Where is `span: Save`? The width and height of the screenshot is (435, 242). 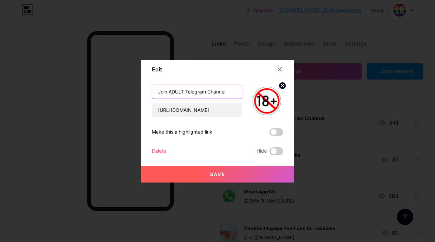
span: Save is located at coordinates (218, 174).